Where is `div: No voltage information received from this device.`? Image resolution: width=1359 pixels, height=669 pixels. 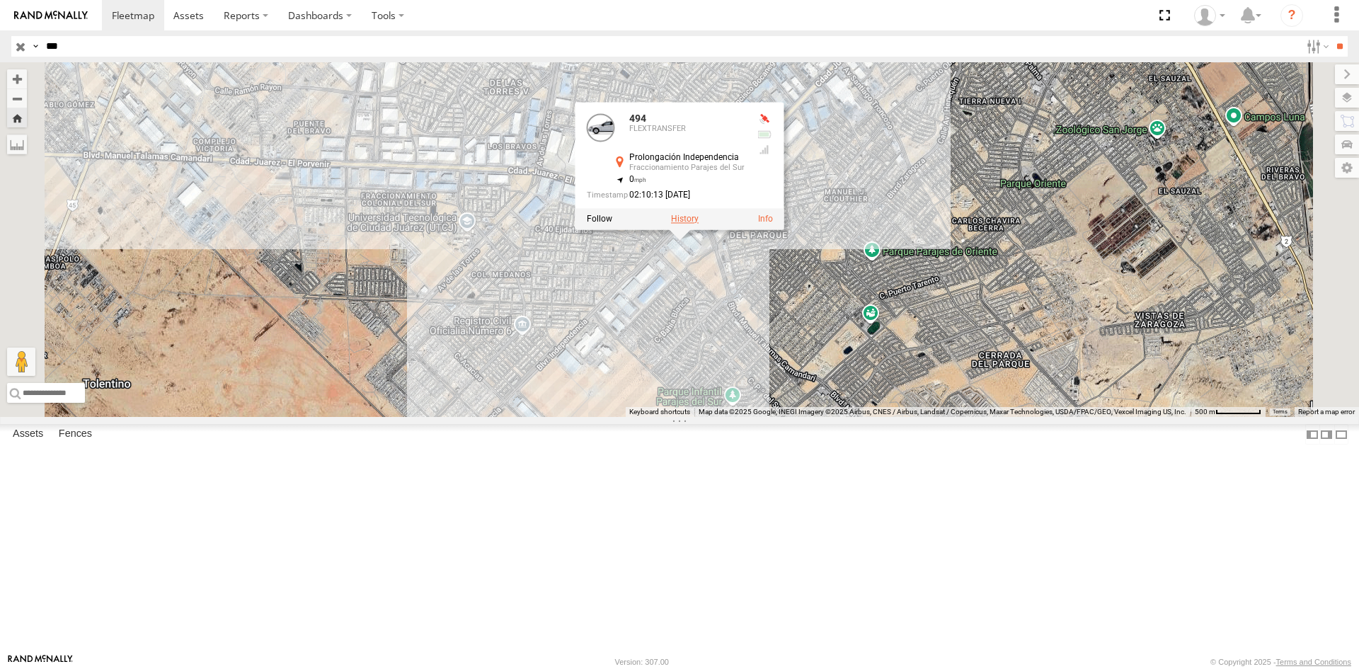 div: No voltage information received from this device. is located at coordinates (764, 134).